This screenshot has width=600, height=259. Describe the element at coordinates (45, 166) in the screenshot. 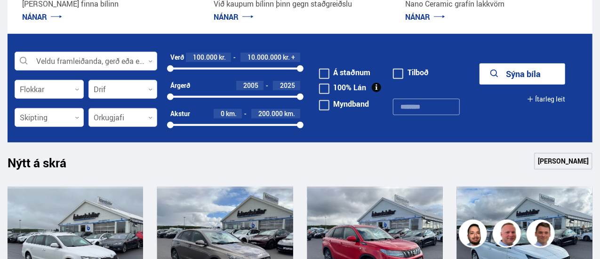

I see `h1: Nýtt á skrá` at that location.